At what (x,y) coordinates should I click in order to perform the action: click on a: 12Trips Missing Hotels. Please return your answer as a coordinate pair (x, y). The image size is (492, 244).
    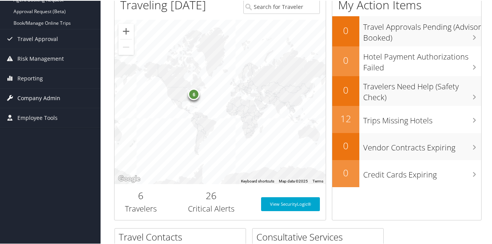
    Looking at the image, I should click on (406, 119).